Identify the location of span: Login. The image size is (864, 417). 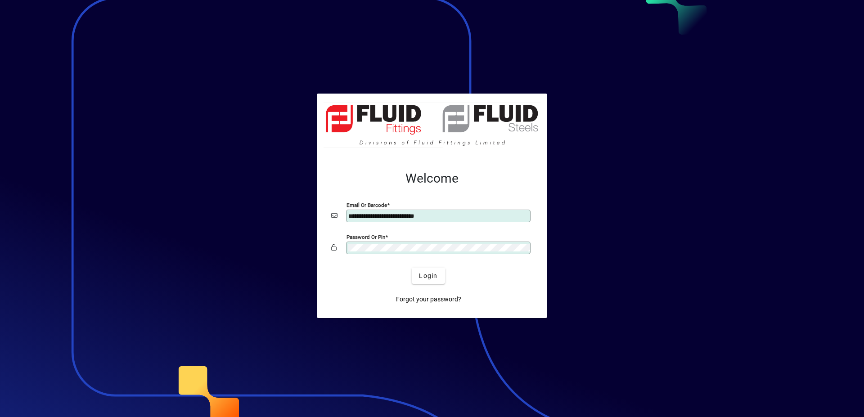
(428, 276).